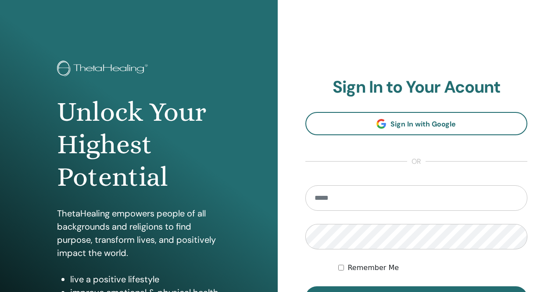 This screenshot has width=555, height=292. What do you see at coordinates (145, 279) in the screenshot?
I see `li: live a positive lifestyle` at bounding box center [145, 279].